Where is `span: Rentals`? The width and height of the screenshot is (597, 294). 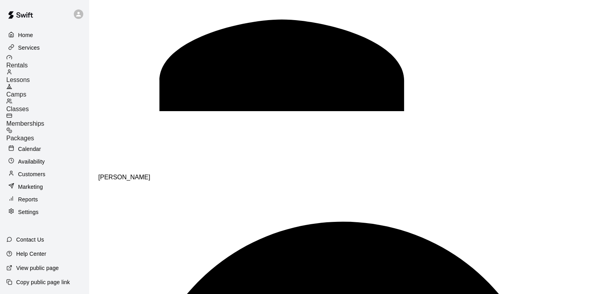
span: Rentals is located at coordinates (17, 65).